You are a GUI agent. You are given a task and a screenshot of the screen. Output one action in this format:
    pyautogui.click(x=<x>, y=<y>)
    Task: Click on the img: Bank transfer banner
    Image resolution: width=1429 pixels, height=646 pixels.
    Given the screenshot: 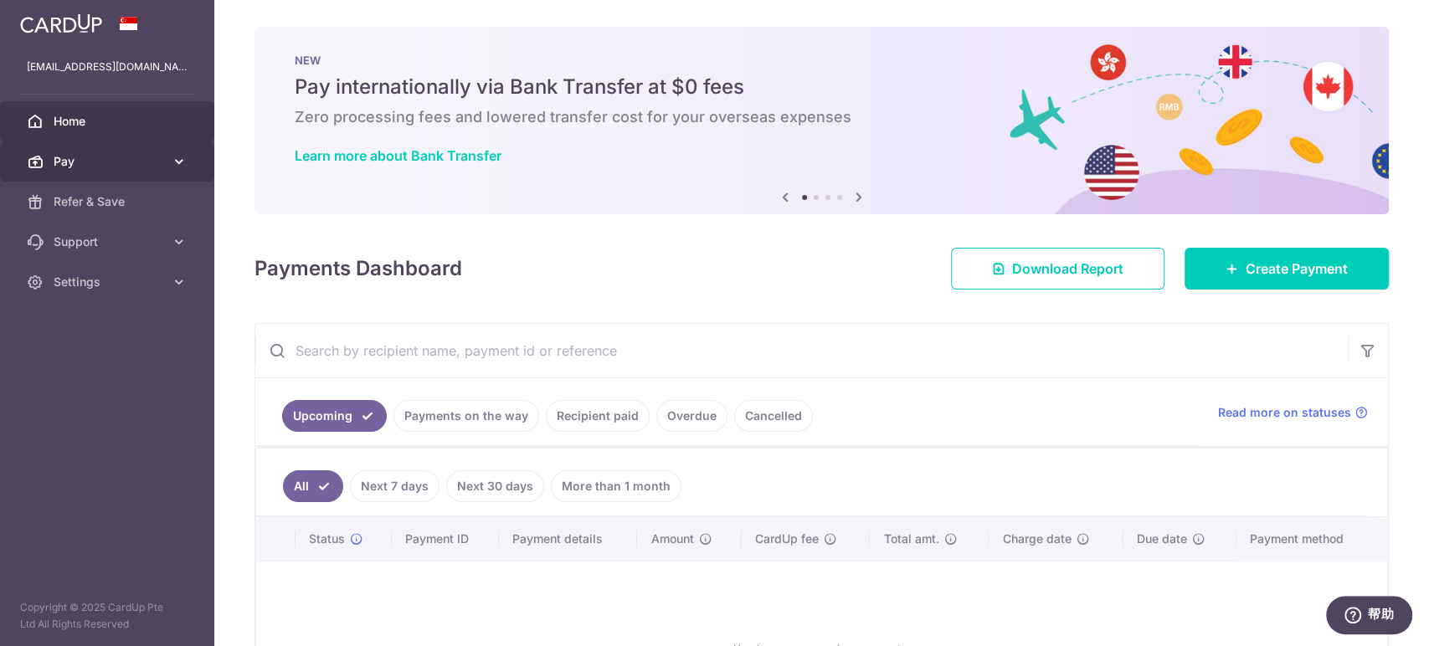 What is the action you would take?
    pyautogui.click(x=822, y=121)
    